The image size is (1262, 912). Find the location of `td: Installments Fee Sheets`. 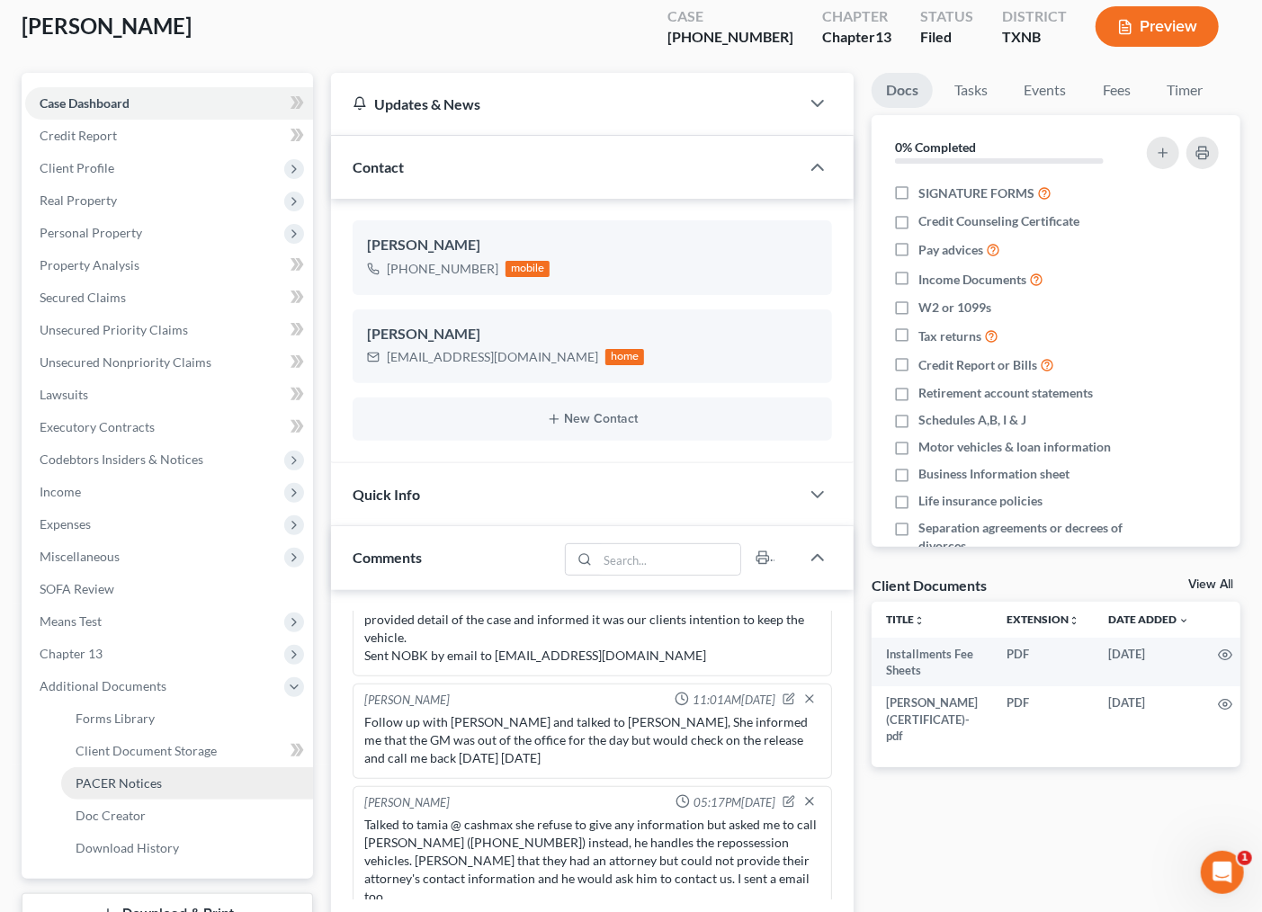

td: Installments Fee Sheets is located at coordinates (932, 662).